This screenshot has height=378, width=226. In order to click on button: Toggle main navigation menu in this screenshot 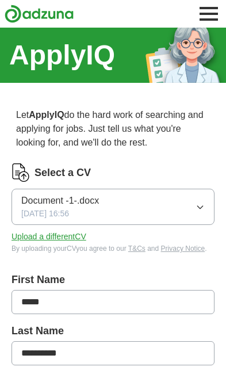, I will do `click(209, 14)`.